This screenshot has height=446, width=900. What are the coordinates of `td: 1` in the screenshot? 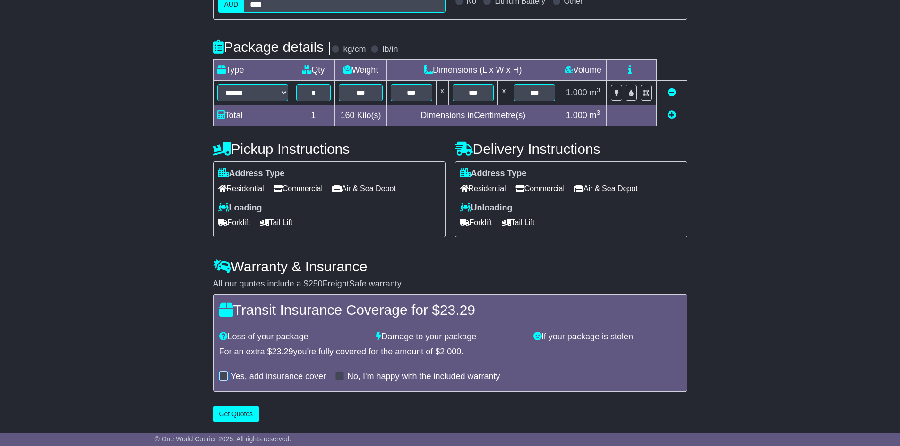 It's located at (313, 116).